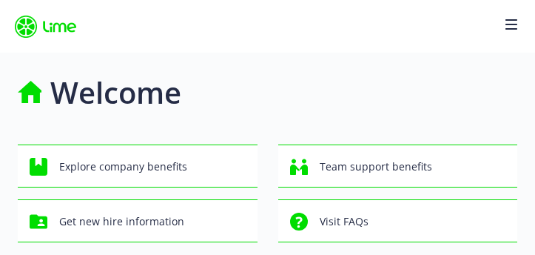 The image size is (535, 255). What do you see at coordinates (115, 93) in the screenshot?
I see `h1: Welcome` at bounding box center [115, 93].